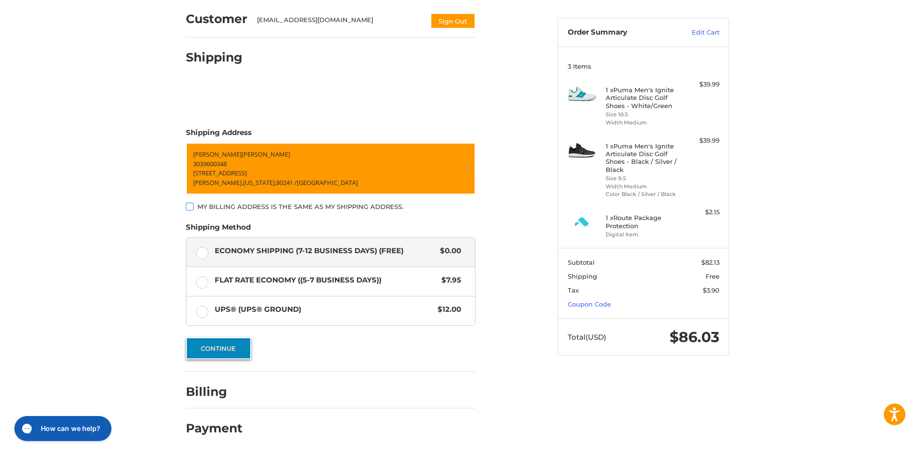 This screenshot has width=915, height=454. What do you see at coordinates (642, 178) in the screenshot?
I see `li: Size 9.5` at bounding box center [642, 178].